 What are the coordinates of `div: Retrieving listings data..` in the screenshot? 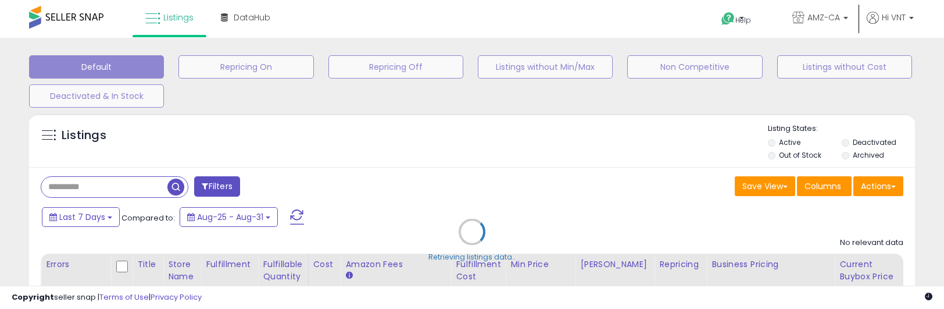 It's located at (472, 257).